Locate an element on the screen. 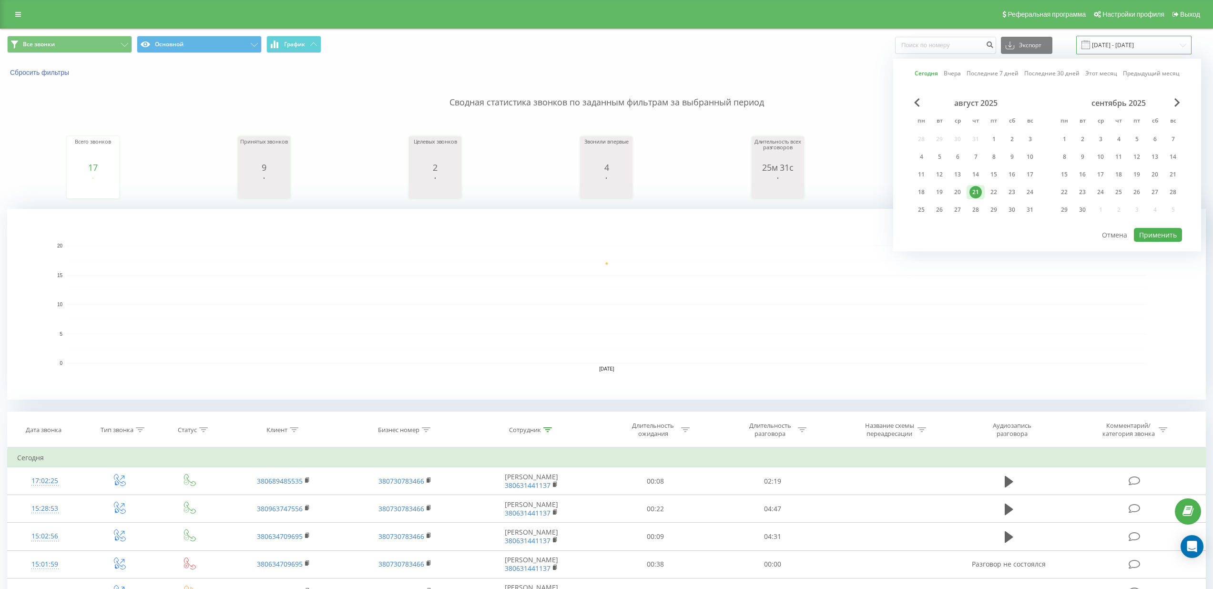 Image resolution: width=1213 pixels, height=589 pixels. div: чт 4 сент. 2025 г. is located at coordinates (1119, 139).